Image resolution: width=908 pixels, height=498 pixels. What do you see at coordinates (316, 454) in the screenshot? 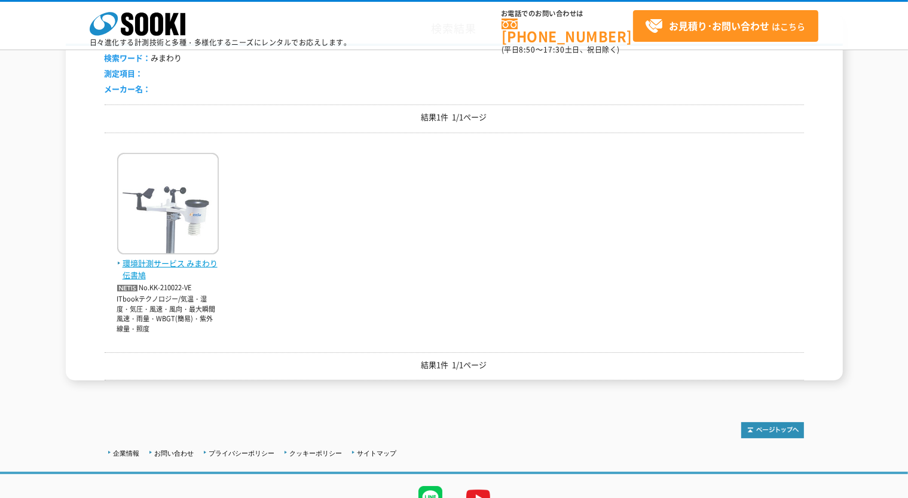
I see `a: クッキーポリシー` at bounding box center [316, 454].